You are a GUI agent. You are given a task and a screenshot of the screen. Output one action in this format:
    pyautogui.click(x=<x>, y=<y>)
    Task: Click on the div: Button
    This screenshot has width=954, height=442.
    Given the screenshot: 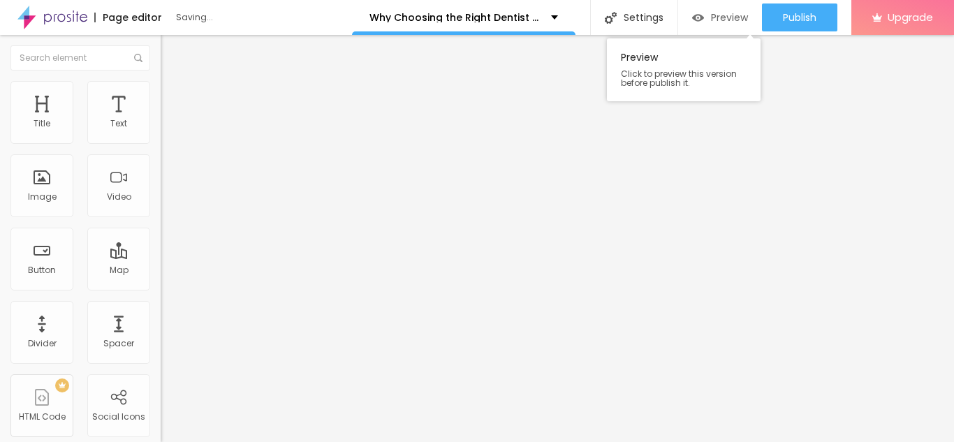 What is the action you would take?
    pyautogui.click(x=42, y=270)
    